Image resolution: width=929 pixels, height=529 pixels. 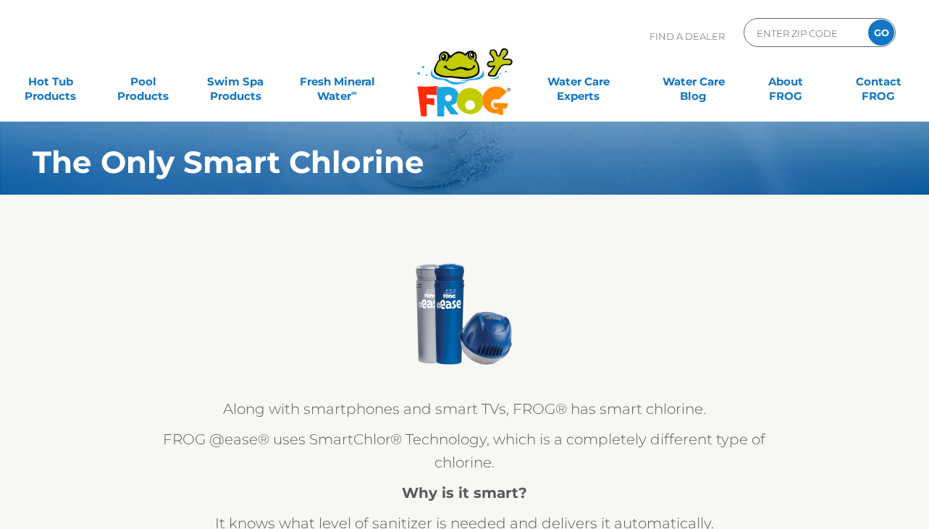 I want to click on img: Frog Products Logo, so click(x=465, y=73).